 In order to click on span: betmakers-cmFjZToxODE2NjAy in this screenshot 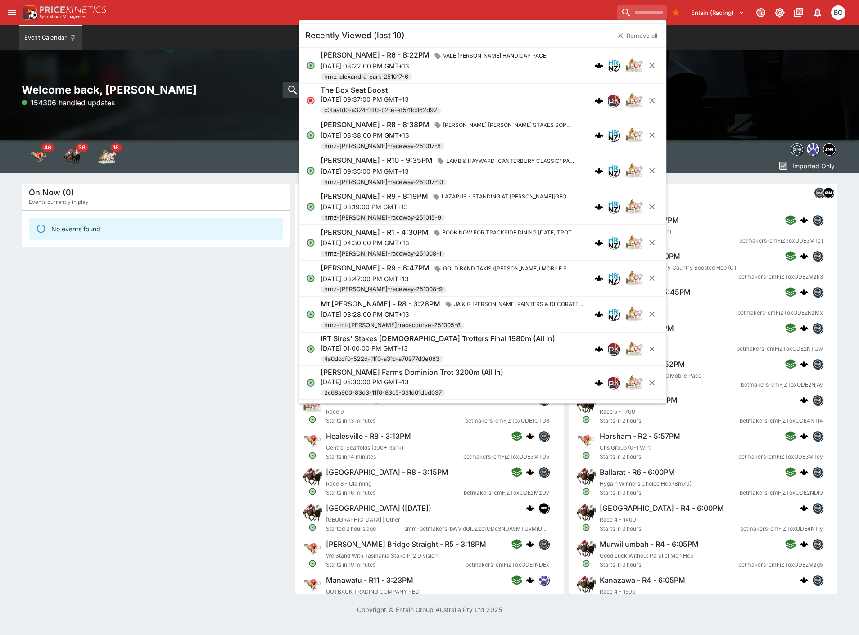, I will do `click(782, 385)`.